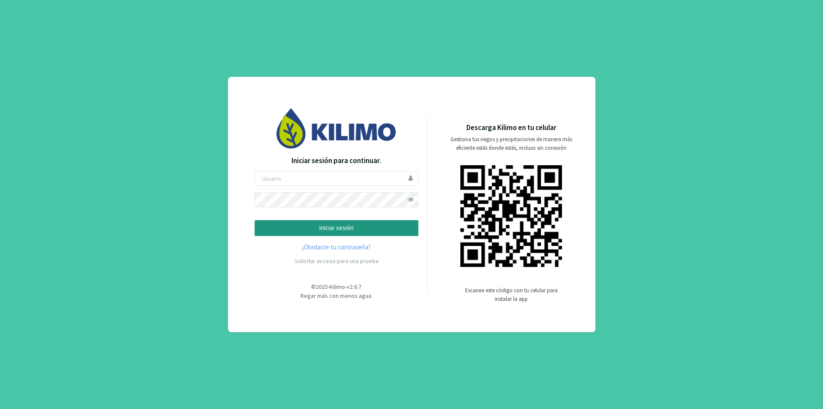 The image size is (823, 409). What do you see at coordinates (512, 295) in the screenshot?
I see `p: Escanea este código con tu celular para instalar la app` at bounding box center [512, 295].